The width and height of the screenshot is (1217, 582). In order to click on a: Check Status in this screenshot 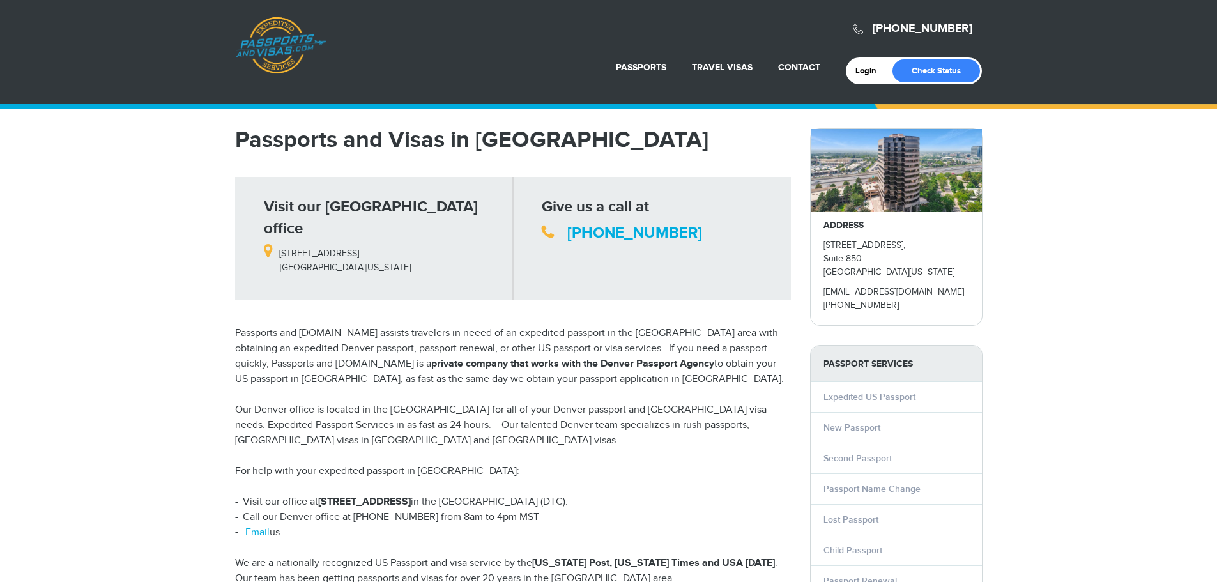, I will do `click(936, 71)`.